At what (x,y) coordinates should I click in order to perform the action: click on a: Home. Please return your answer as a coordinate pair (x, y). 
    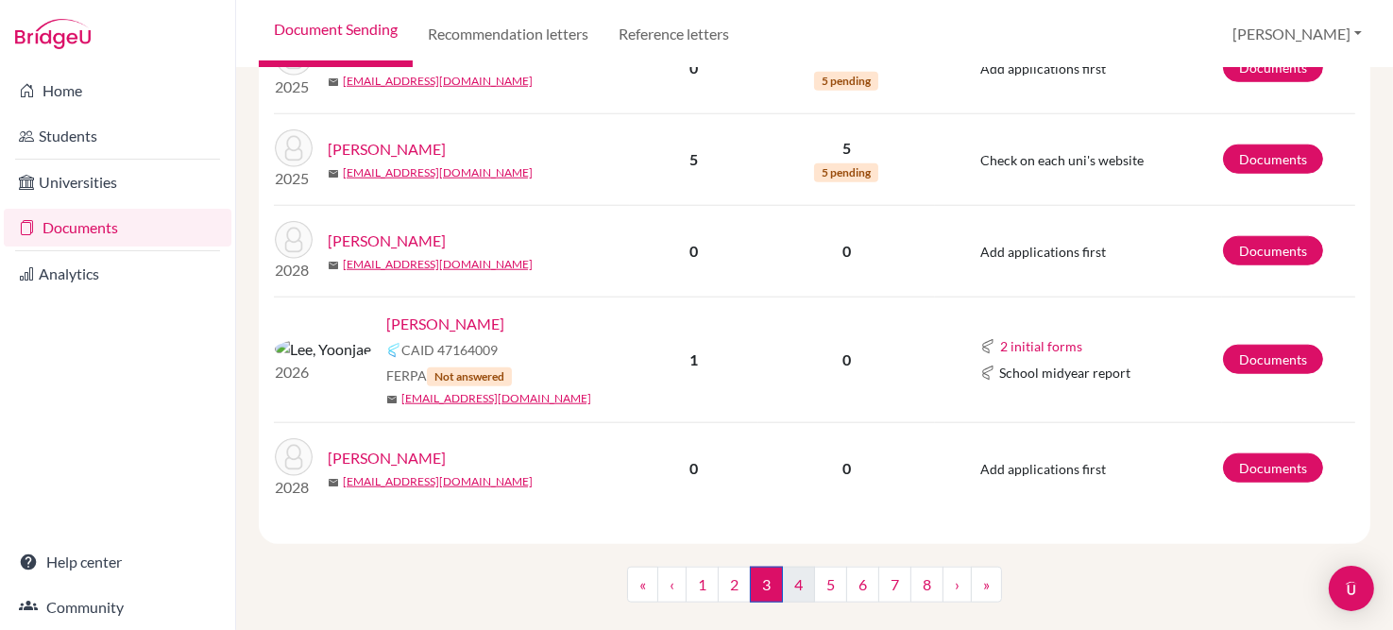
    Looking at the image, I should click on (117, 91).